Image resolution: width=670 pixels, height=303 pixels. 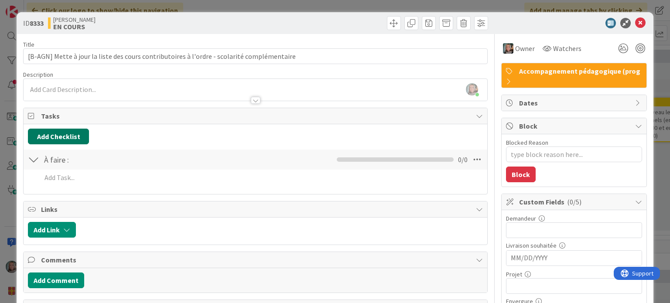 What do you see at coordinates (574, 258) in the screenshot?
I see `input: MM/DD/YYYY` at bounding box center [574, 258].